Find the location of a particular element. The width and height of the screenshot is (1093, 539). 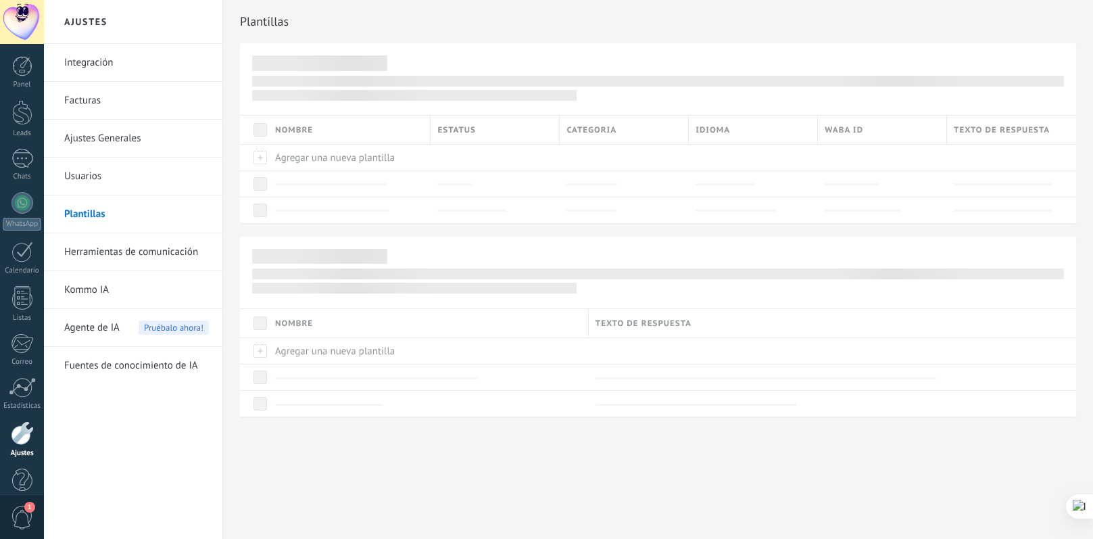

a: Kommo IA is located at coordinates (137, 290).